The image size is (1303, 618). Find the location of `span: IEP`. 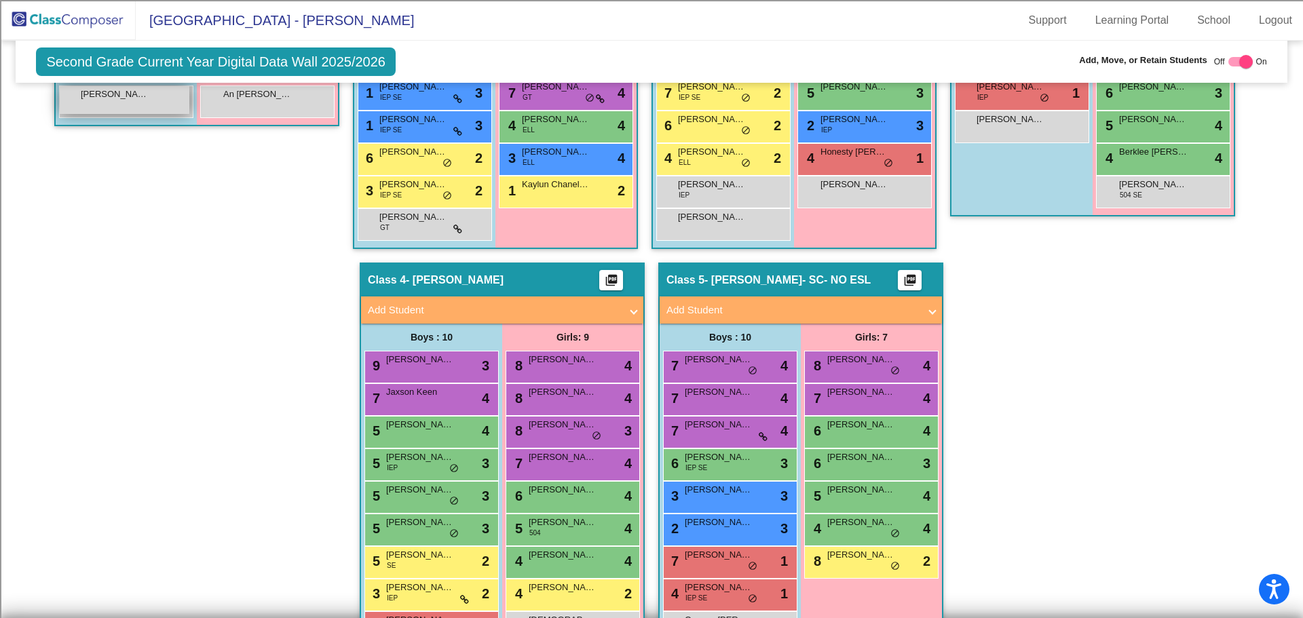

span: IEP is located at coordinates (392, 468).